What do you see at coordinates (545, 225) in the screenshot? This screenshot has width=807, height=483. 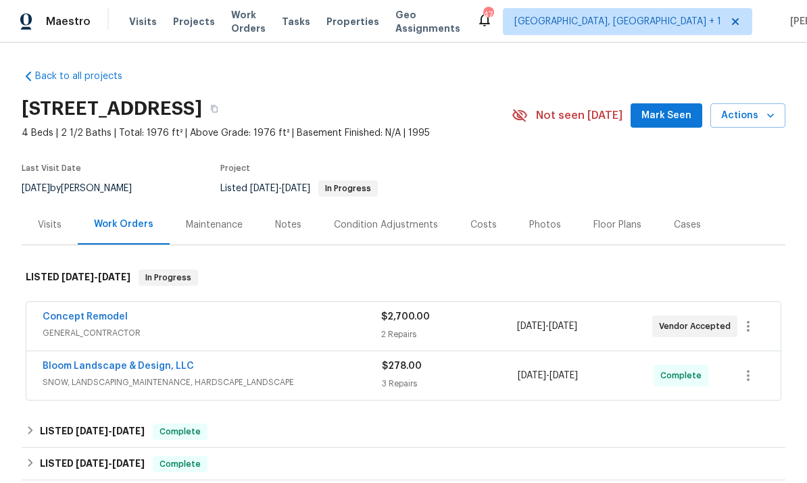 I see `div: Photos` at bounding box center [545, 225].